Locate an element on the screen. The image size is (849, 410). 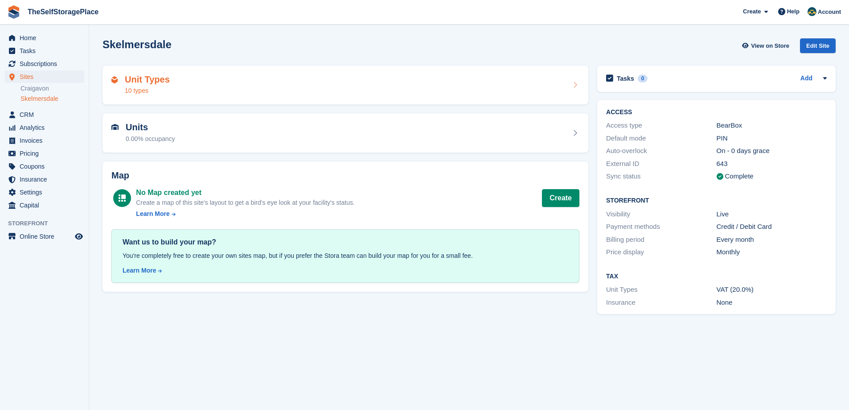
a: Preview store is located at coordinates (79, 236).